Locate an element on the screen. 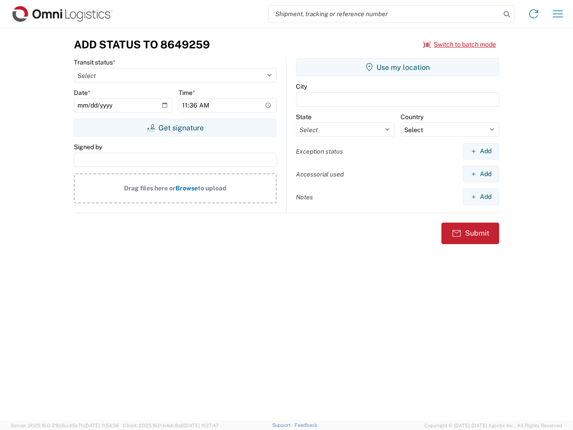 This screenshot has height=430, width=573. span: to upload is located at coordinates (212, 188).